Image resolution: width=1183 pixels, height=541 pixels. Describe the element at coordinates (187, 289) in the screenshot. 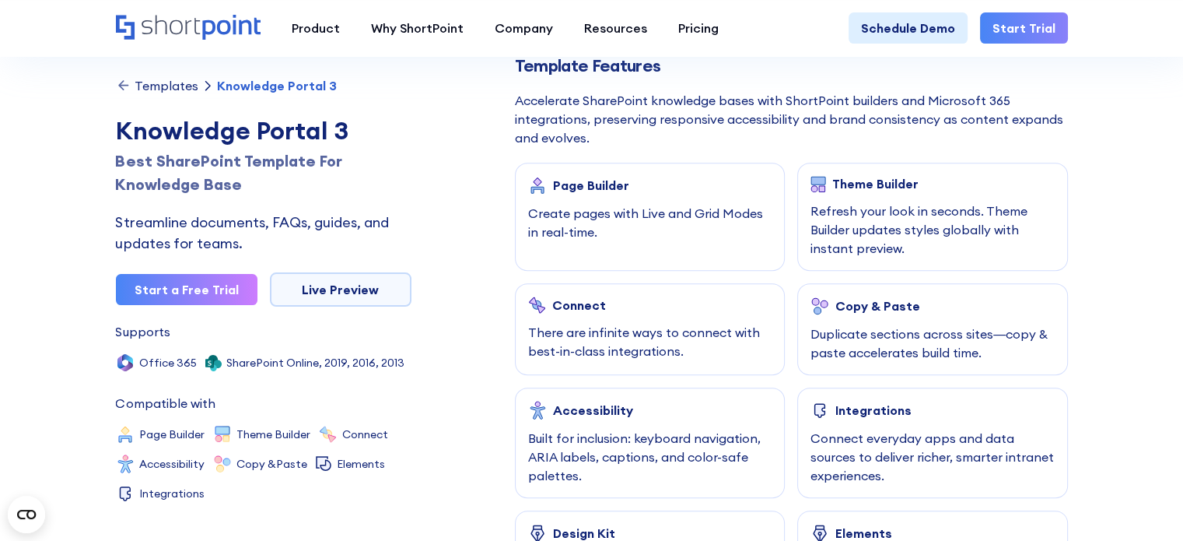

I see `a: Start a Free Trial` at that location.